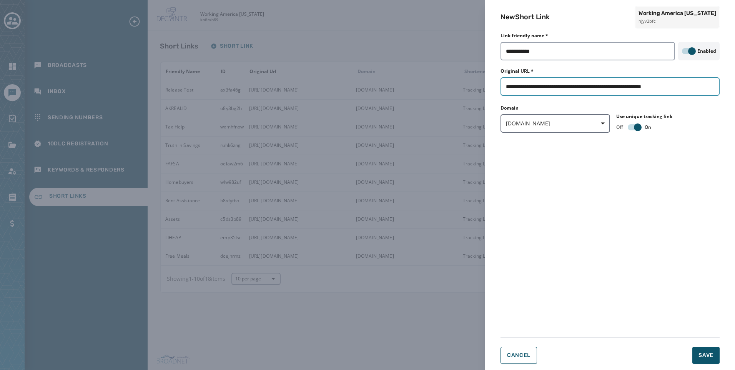  What do you see at coordinates (705, 355) in the screenshot?
I see `span: Save` at bounding box center [705, 355].